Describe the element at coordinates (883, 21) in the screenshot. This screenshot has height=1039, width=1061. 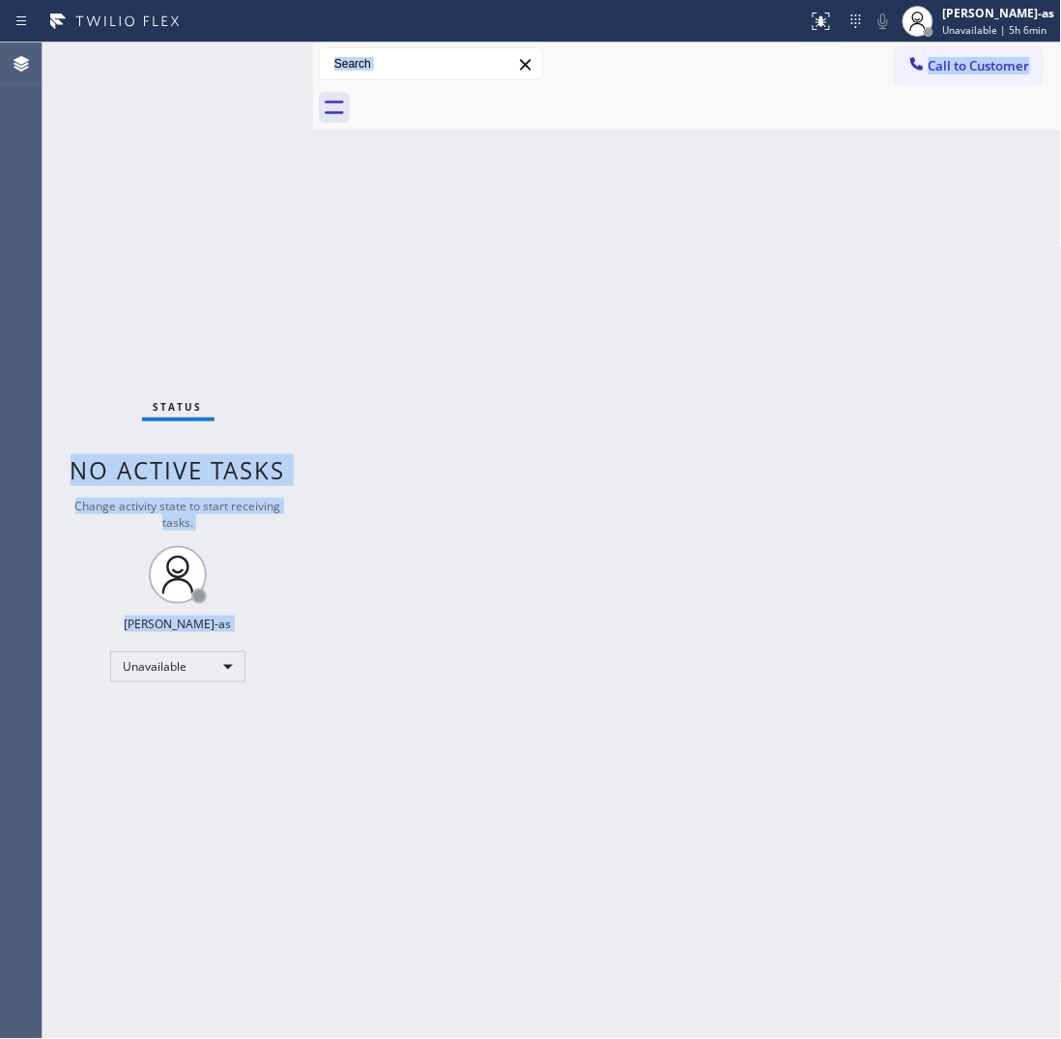
I see `button: Mute` at that location.